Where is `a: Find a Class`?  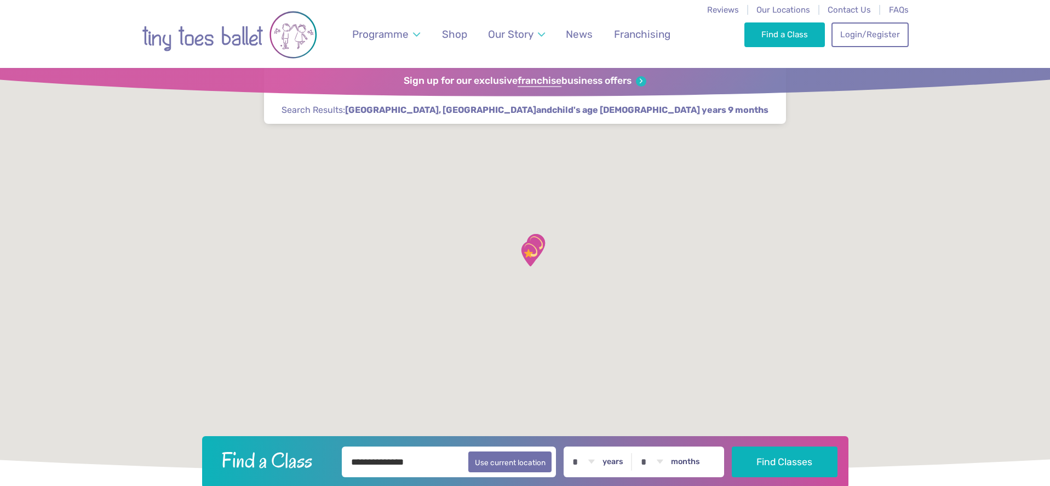 a: Find a Class is located at coordinates (784, 34).